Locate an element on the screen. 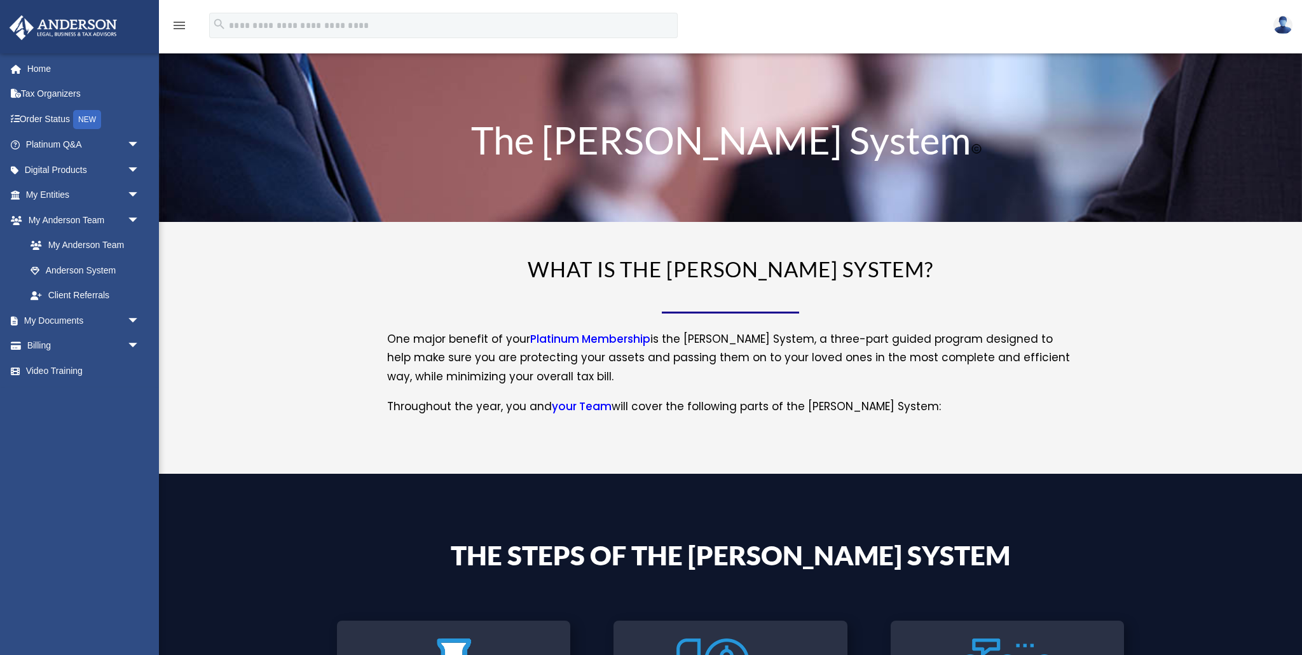  i: menu is located at coordinates (179, 25).